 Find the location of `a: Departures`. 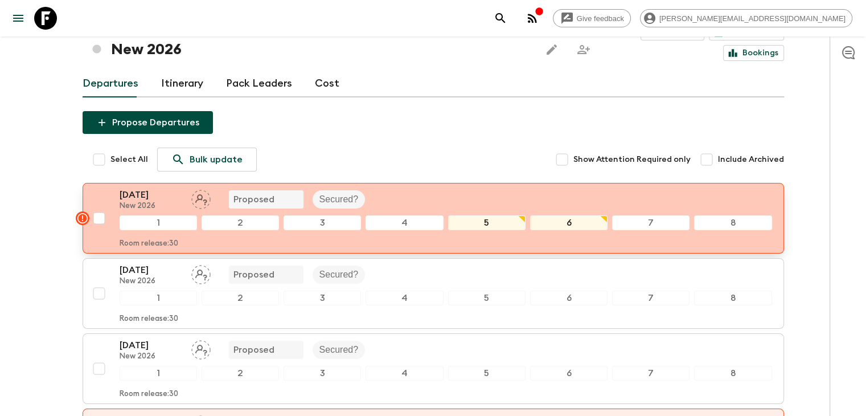

a: Departures is located at coordinates (111, 84).